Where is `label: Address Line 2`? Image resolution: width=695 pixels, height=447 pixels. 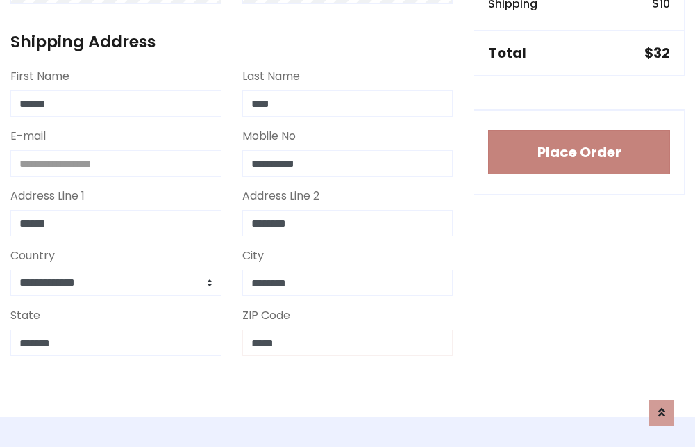
label: Address Line 2 is located at coordinates (281, 196).